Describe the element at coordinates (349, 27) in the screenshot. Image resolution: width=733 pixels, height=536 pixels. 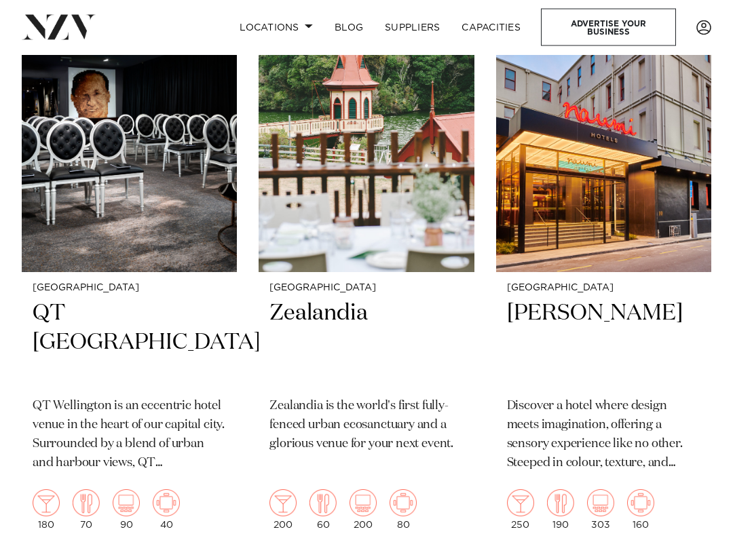
I see `a: BLOG` at that location.